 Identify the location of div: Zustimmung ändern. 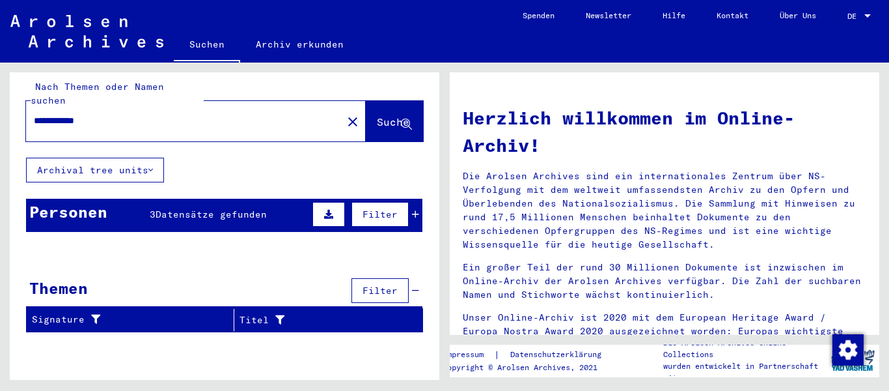
(848, 349).